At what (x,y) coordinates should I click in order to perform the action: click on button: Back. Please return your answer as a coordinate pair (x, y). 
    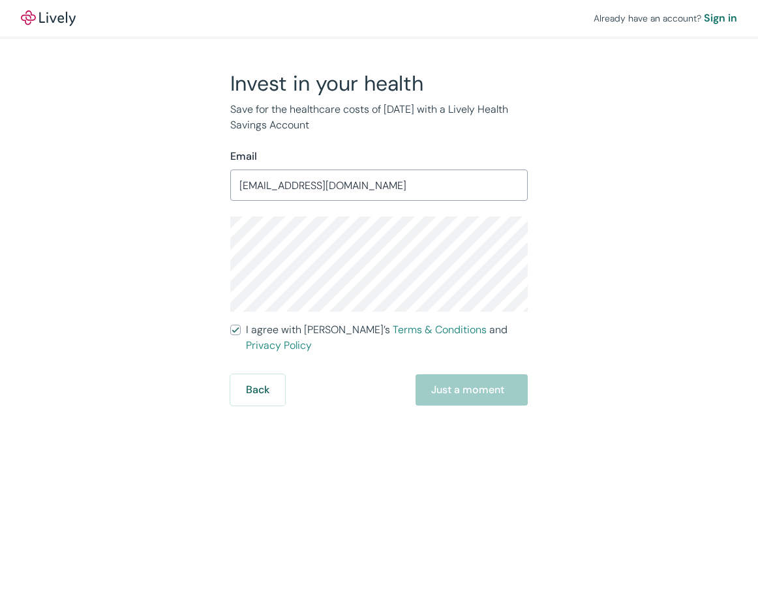
    Looking at the image, I should click on (258, 390).